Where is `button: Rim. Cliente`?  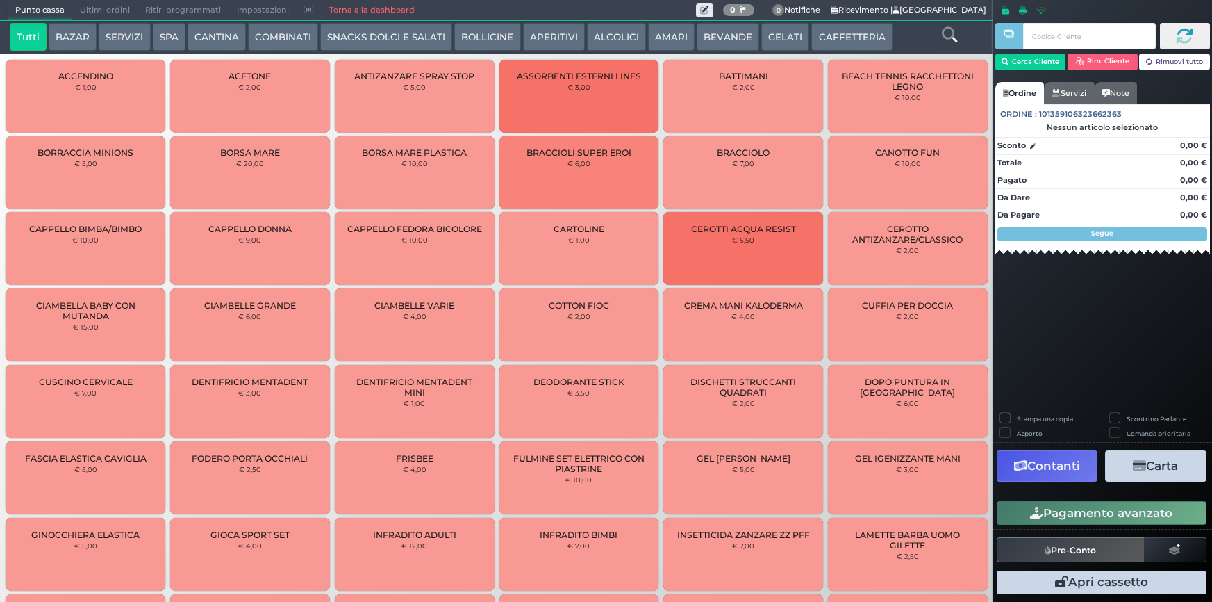 button: Rim. Cliente is located at coordinates (1102, 62).